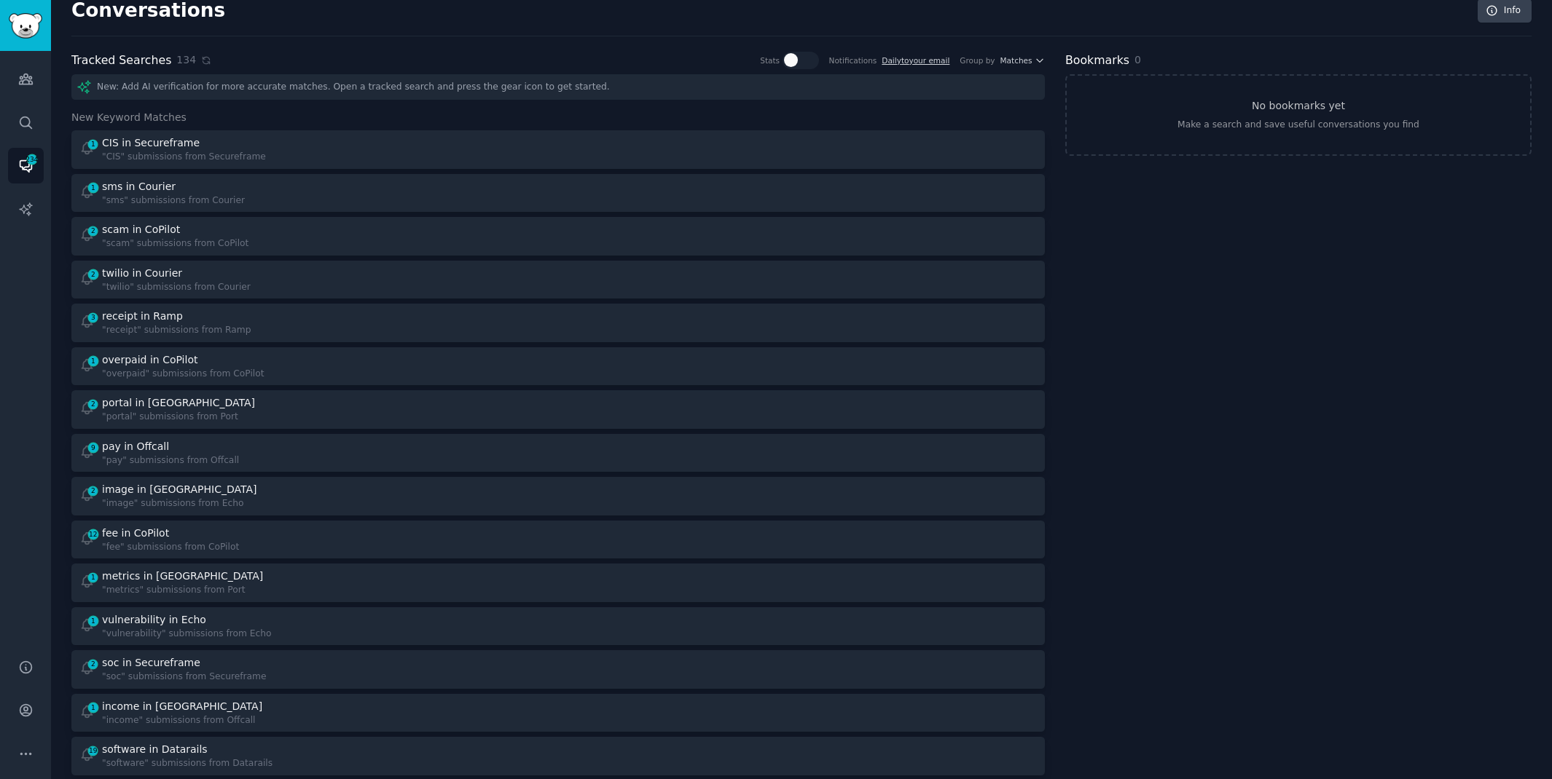  What do you see at coordinates (558, 453) in the screenshot?
I see `a: 9pay in Offcall"pay" submissions from Offcall` at bounding box center [558, 453].